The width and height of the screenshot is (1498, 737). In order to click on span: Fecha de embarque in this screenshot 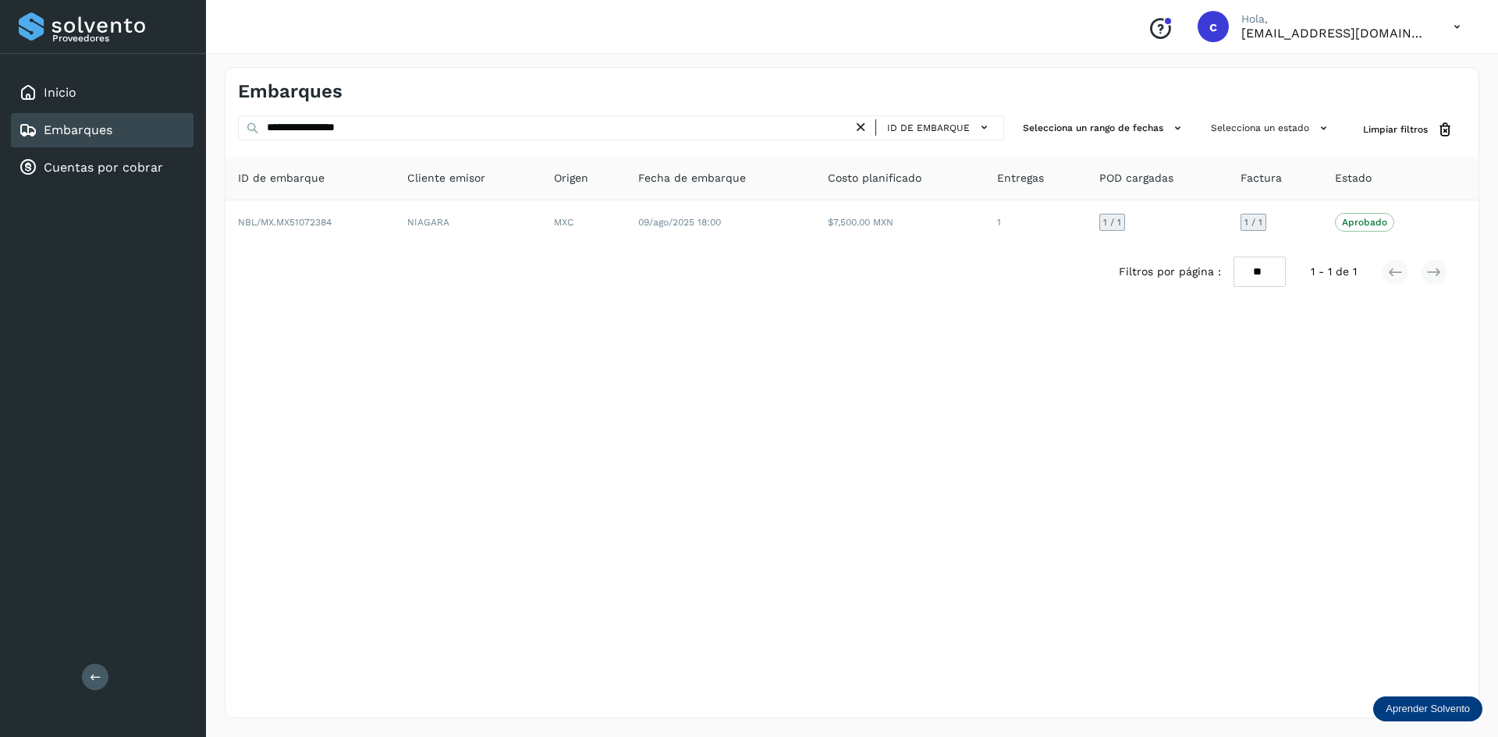, I will do `click(692, 178)`.